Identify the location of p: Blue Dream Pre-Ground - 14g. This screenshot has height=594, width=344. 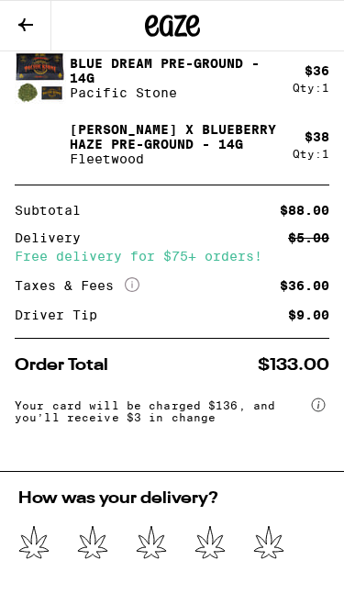
(173, 71).